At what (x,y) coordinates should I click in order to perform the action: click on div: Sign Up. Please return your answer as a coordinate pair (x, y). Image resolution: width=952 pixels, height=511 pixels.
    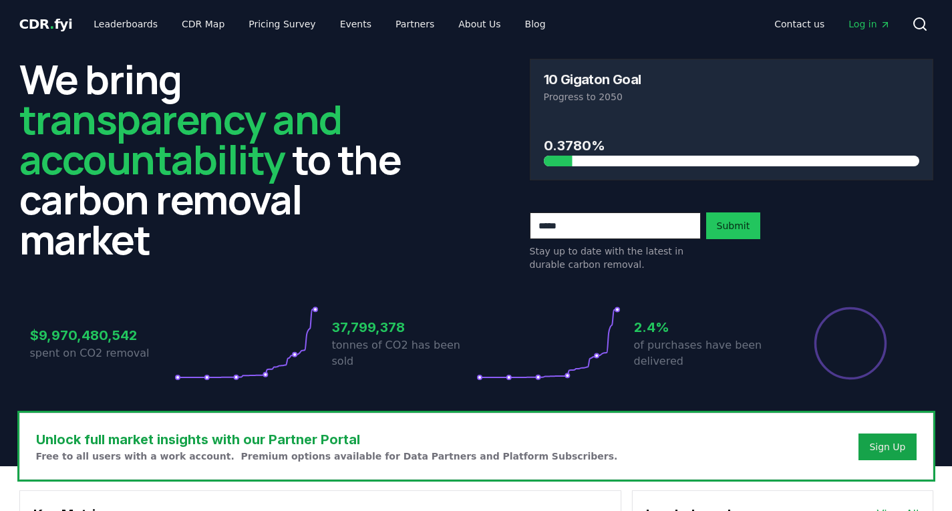
    Looking at the image, I should click on (887, 447).